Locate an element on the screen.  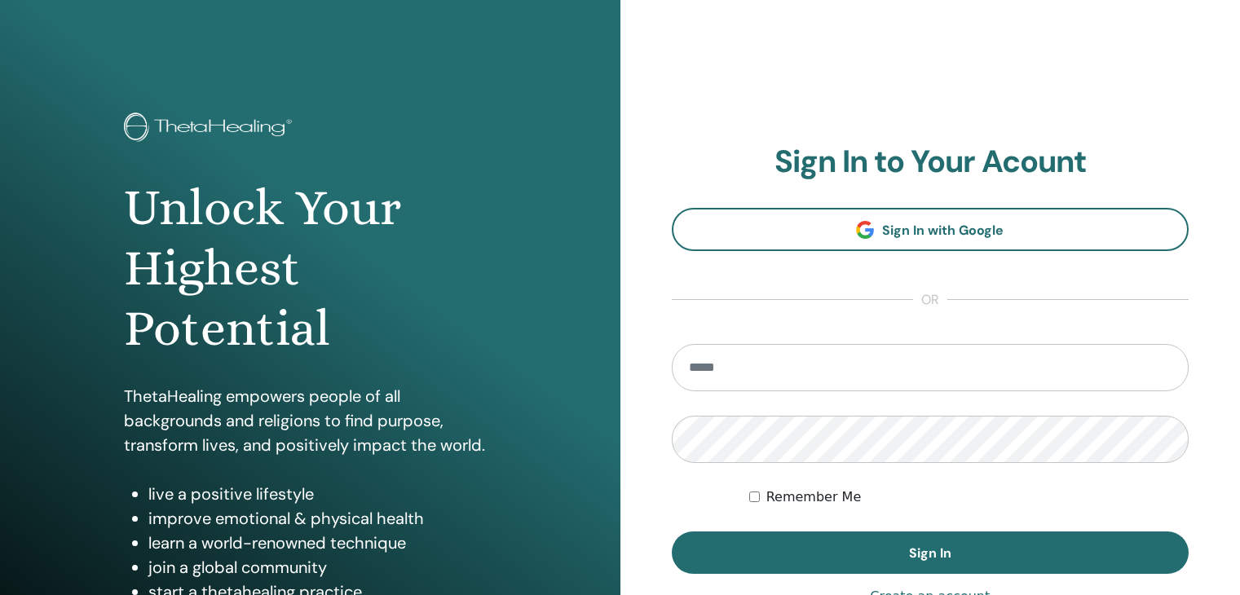
li: live a positive lifestyle is located at coordinates (322, 494).